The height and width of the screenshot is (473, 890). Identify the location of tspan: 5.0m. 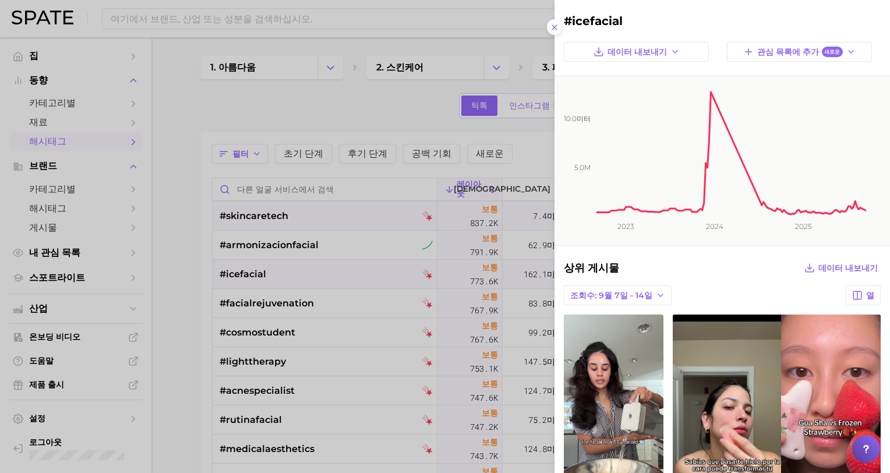
(583, 167).